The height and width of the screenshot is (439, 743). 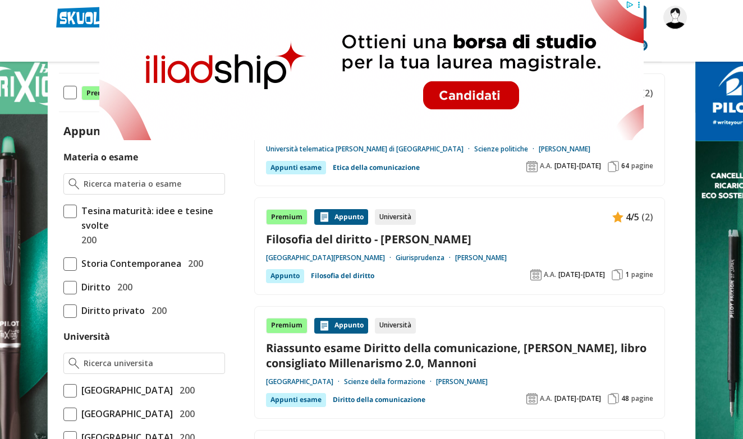 I want to click on img: Ricerca universita, so click(x=74, y=364).